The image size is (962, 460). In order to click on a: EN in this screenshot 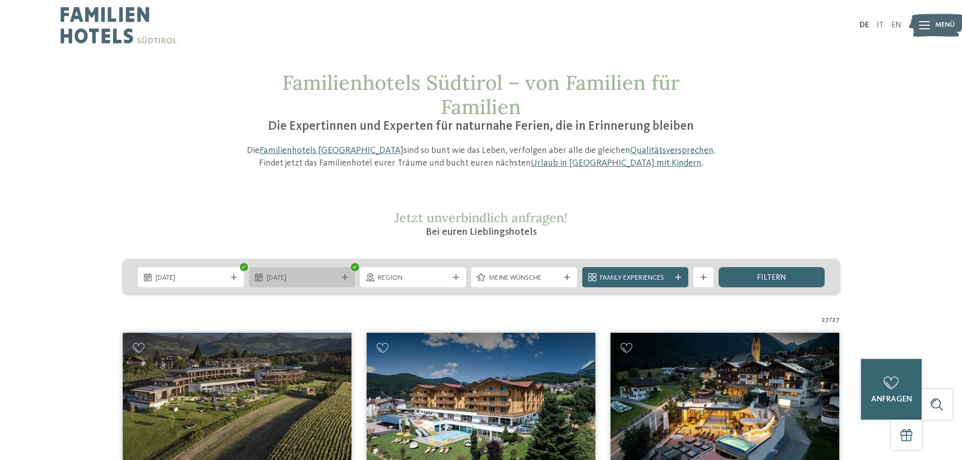, I will do `click(896, 25)`.